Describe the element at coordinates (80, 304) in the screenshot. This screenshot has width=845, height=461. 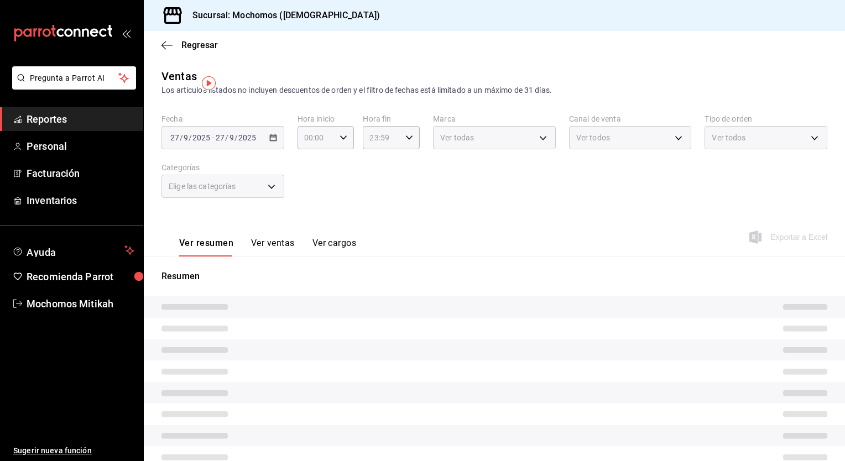
I see `span: Mochomos Mitikah` at that location.